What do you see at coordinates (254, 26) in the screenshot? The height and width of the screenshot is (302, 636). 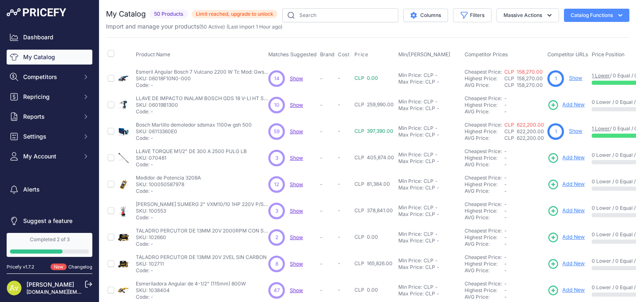 I see `span: (Last import 1 Hour ago)` at bounding box center [254, 26].